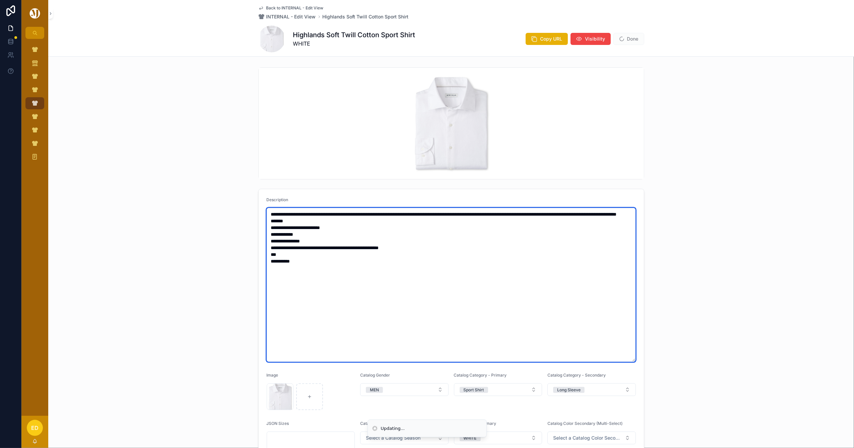 The width and height of the screenshot is (854, 448). Describe the element at coordinates (474, 389) in the screenshot. I see `button: Unselect SPORT_SHIRT` at that location.